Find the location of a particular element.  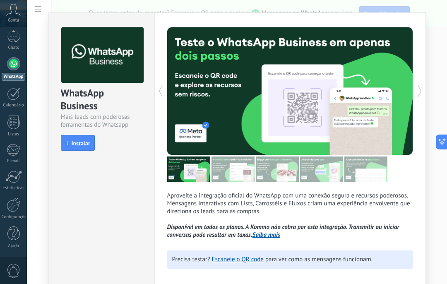

img: logo_main.png is located at coordinates (102, 55).